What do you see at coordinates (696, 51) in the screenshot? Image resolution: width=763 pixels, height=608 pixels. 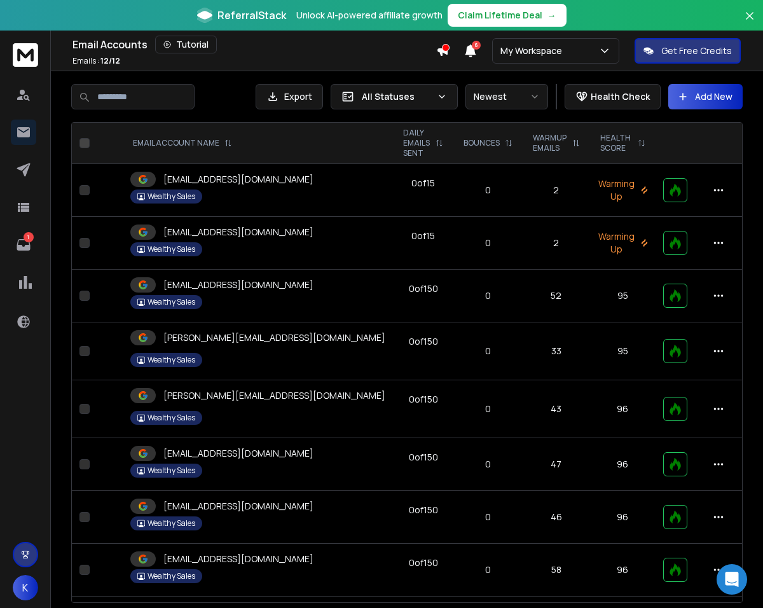 I see `p: Get Free Credits` at bounding box center [696, 51].